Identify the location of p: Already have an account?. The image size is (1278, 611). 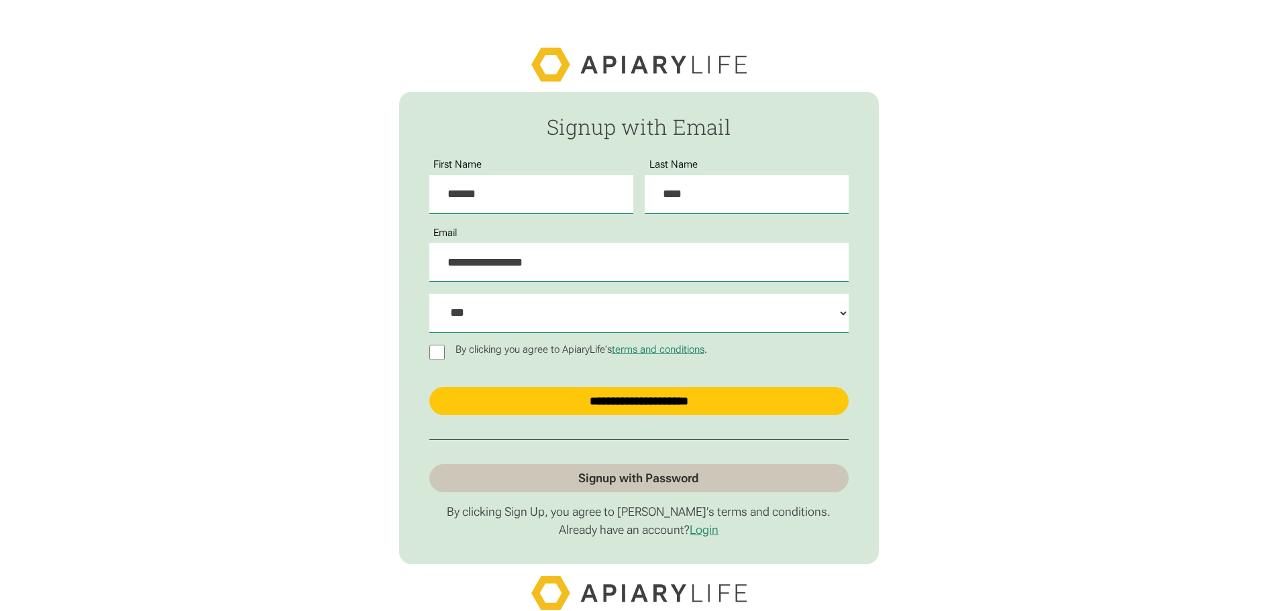
(639, 530).